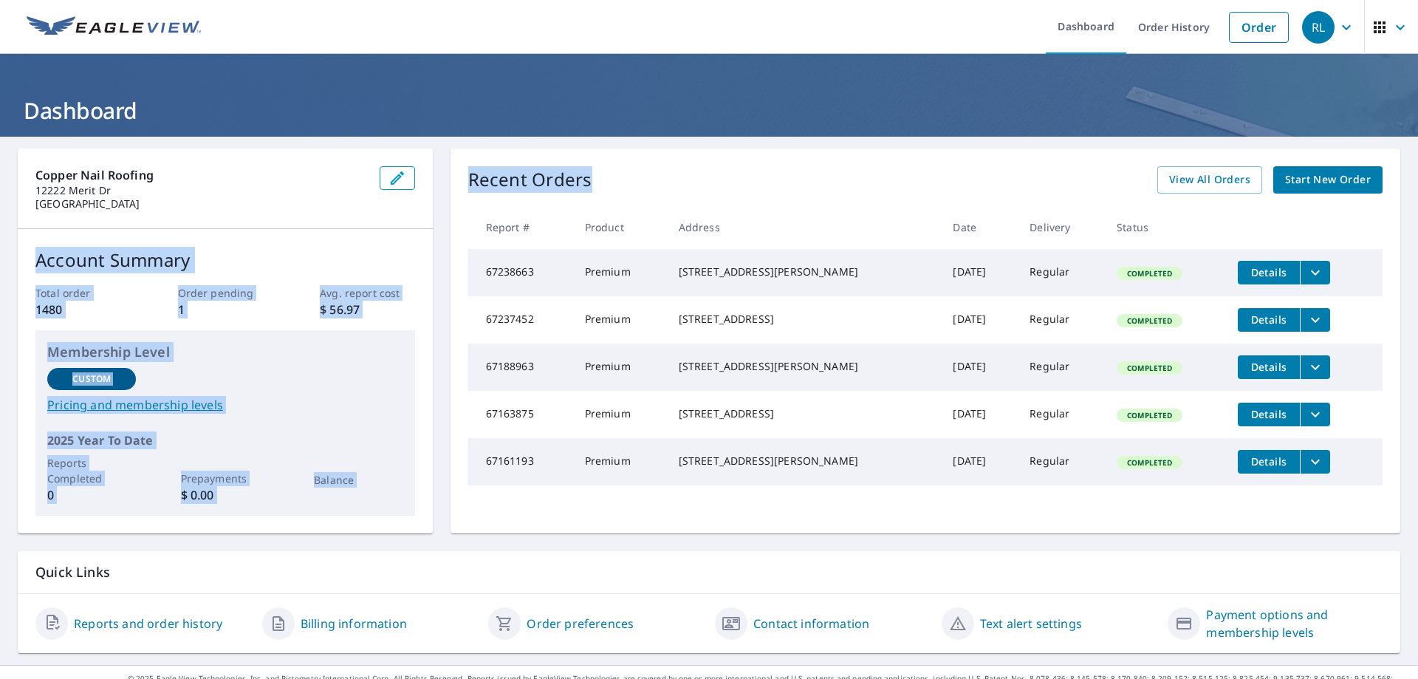 Image resolution: width=1418 pixels, height=679 pixels. Describe the element at coordinates (225, 405) in the screenshot. I see `a: Pricing and membership levels` at that location.